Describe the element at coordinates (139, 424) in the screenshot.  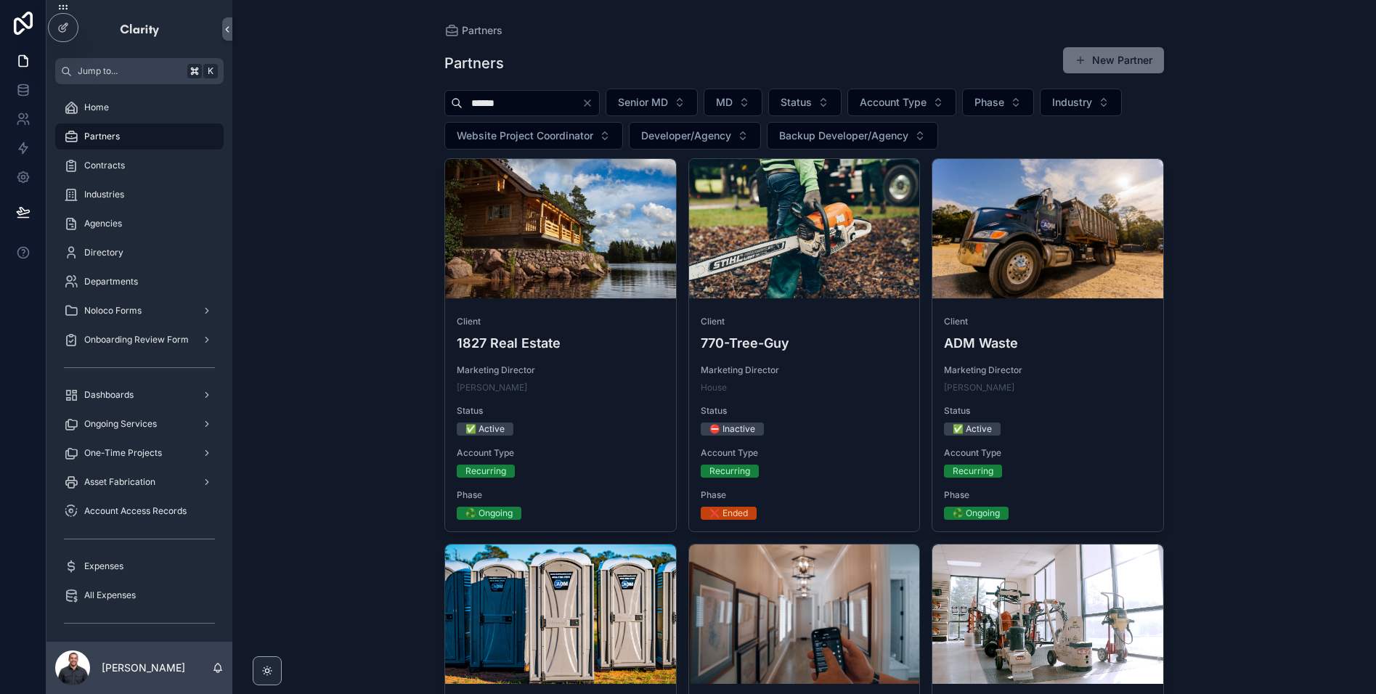
I see `a: Ongoing Services` at that location.